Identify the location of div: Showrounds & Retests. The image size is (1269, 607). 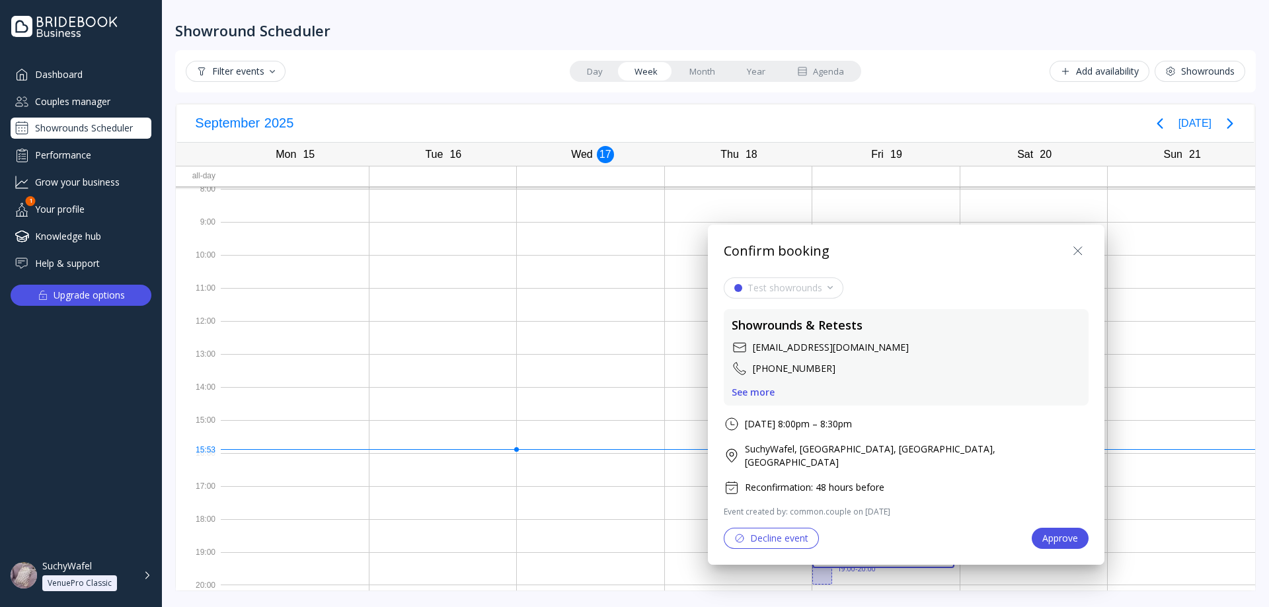
(797, 326).